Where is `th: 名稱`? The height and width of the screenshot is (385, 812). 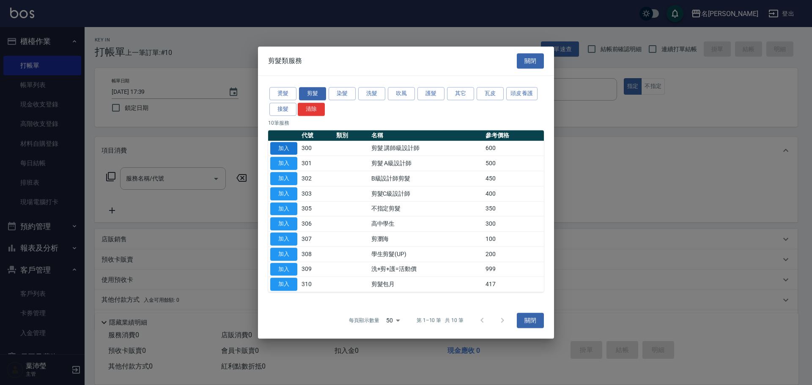
th: 名稱 is located at coordinates (426, 136).